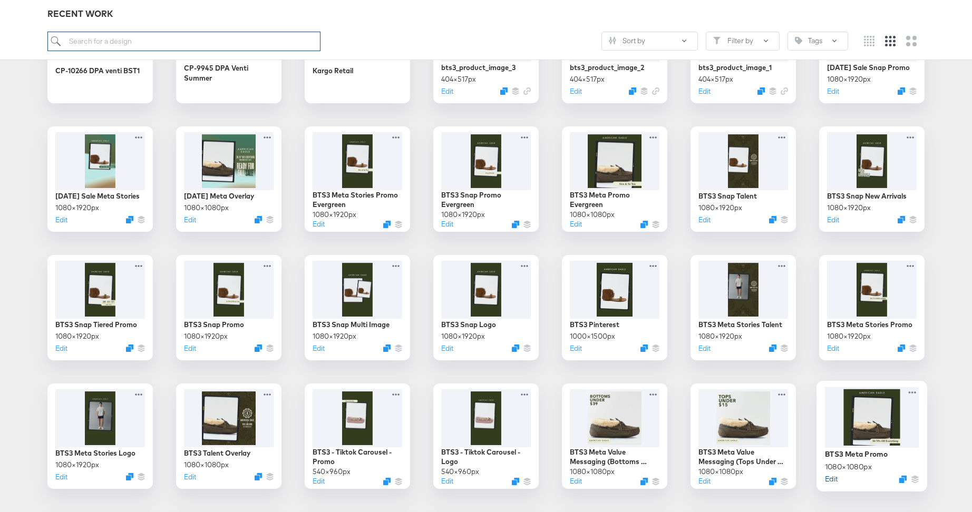  What do you see at coordinates (357, 179) in the screenshot?
I see `div: BTS3 Meta Stories Promo Evergreen1080×1920pxEditDuplicate` at bounding box center [357, 179].